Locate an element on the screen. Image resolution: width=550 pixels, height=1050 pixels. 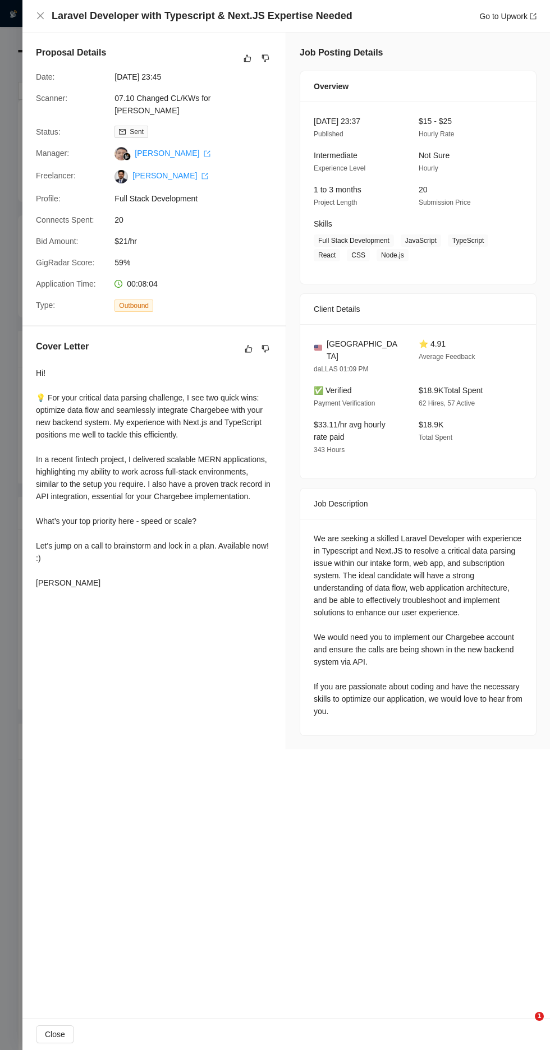
a: Go to Upworkexport is located at coordinates (508, 16).